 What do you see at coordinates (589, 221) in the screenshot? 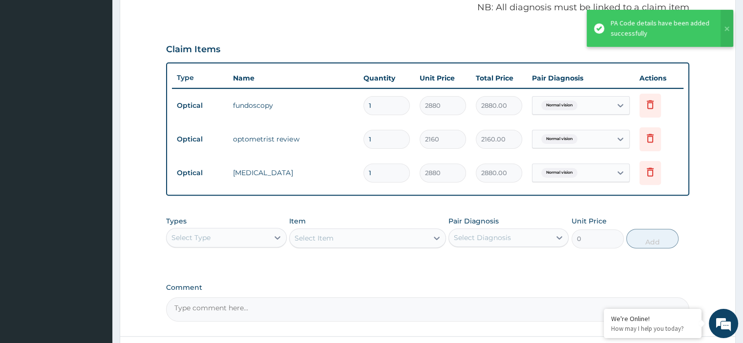
I see `label: Unit Price` at bounding box center [589, 221].